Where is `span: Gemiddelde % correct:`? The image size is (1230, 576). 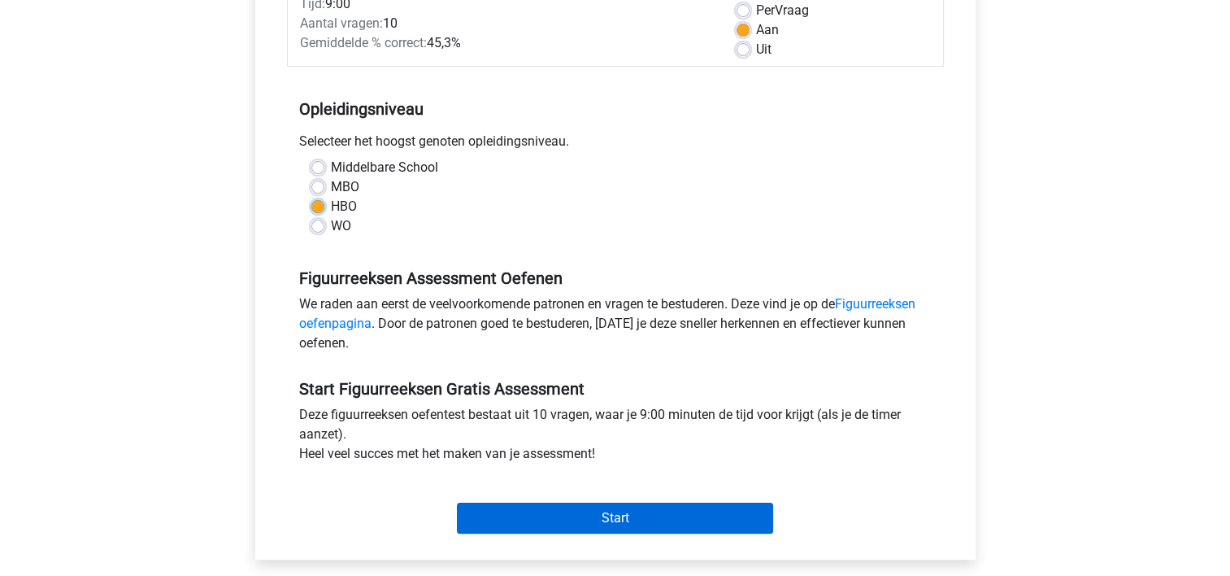
span: Gemiddelde % correct: is located at coordinates (363, 42).